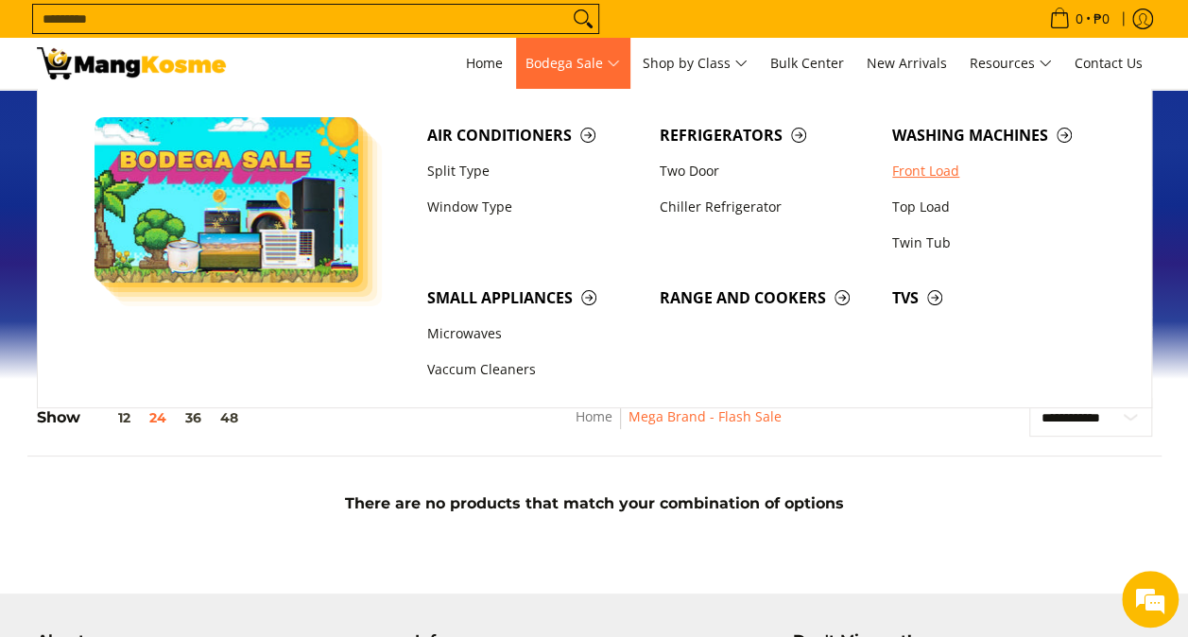 The width and height of the screenshot is (1188, 637). Describe the element at coordinates (999, 298) in the screenshot. I see `a: TVs` at that location.